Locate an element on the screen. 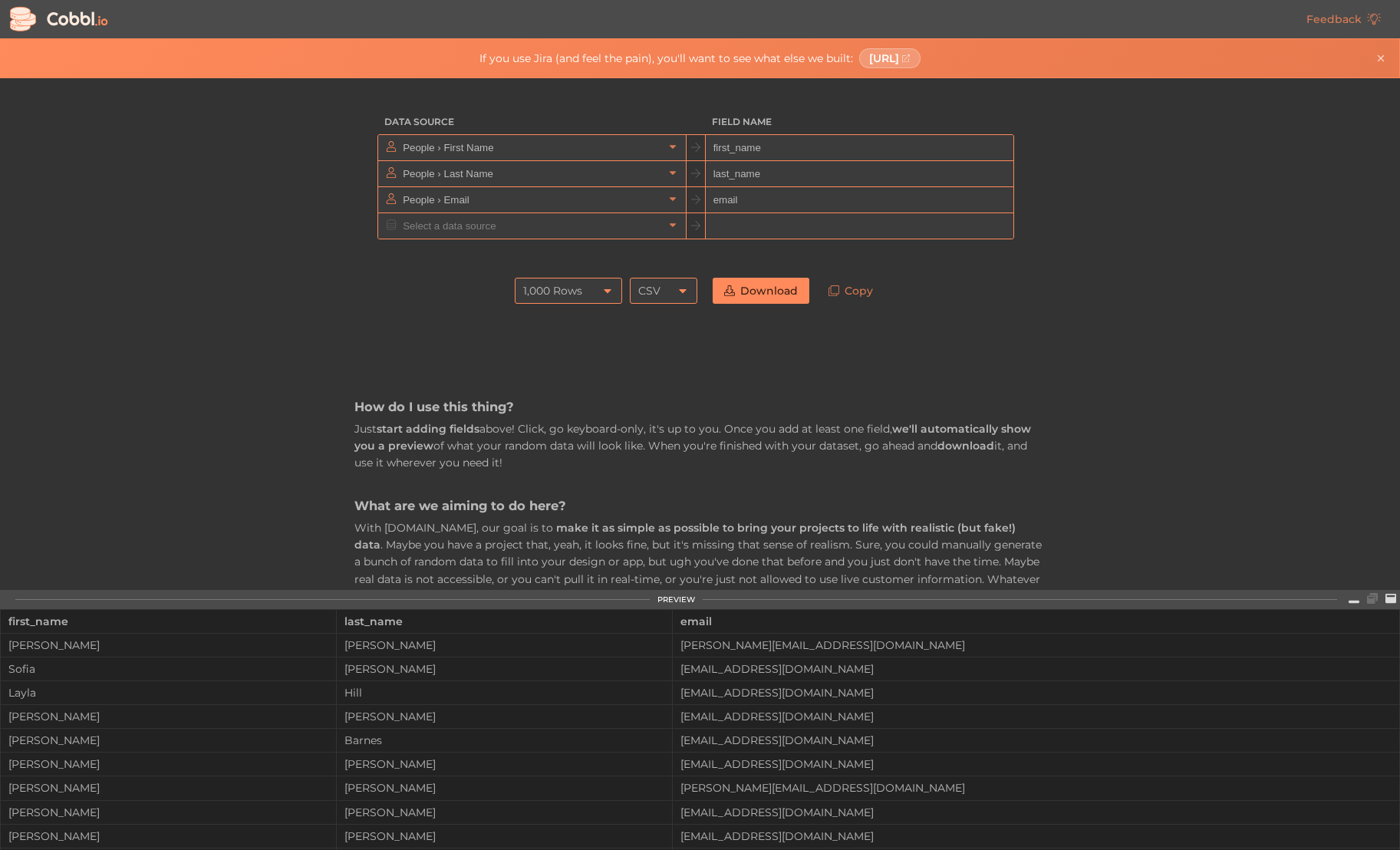 Image resolution: width=1400 pixels, height=850 pixels. div: CSV is located at coordinates (649, 291).